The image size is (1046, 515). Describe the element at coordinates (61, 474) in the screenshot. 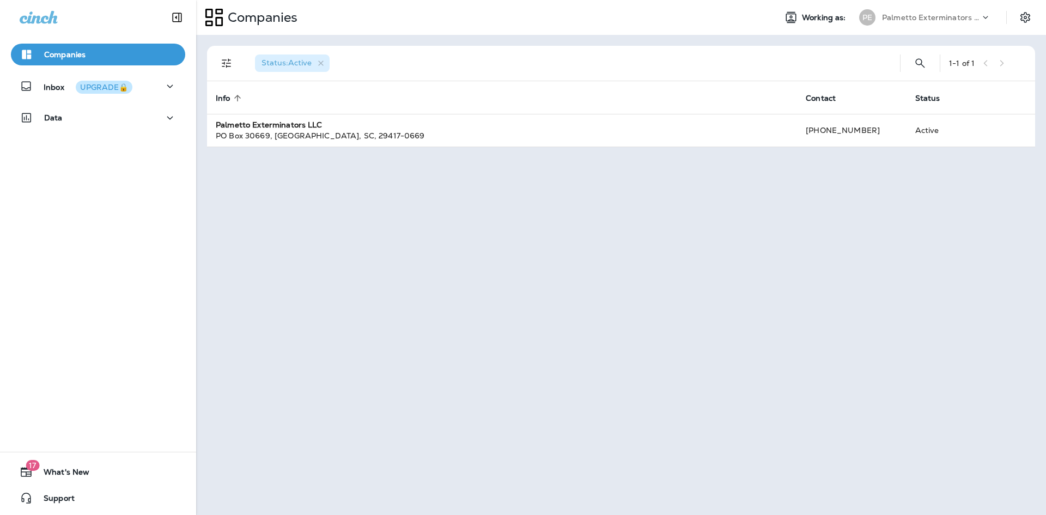

I see `span: What's New` at that location.